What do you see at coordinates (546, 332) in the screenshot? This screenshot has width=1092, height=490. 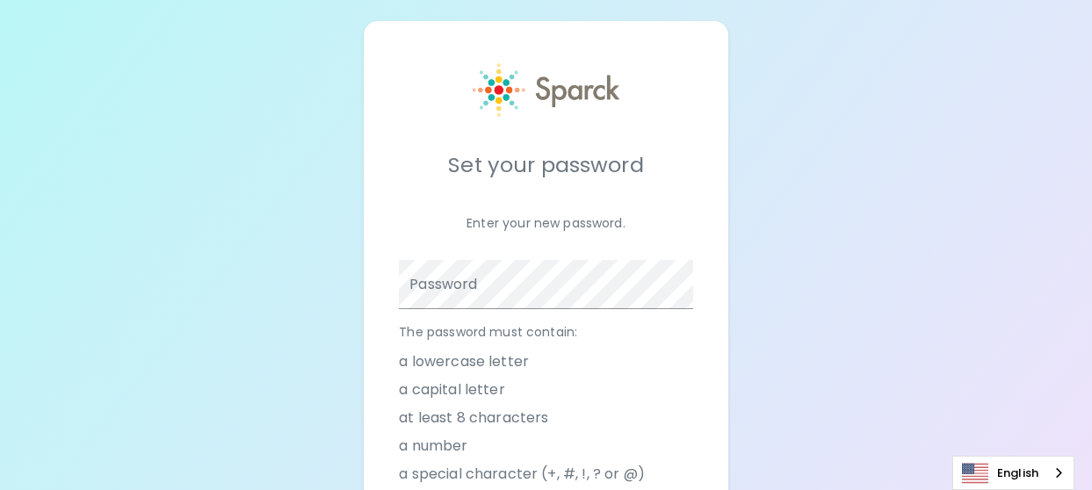 I see `p: The password must contain:` at bounding box center [546, 332].